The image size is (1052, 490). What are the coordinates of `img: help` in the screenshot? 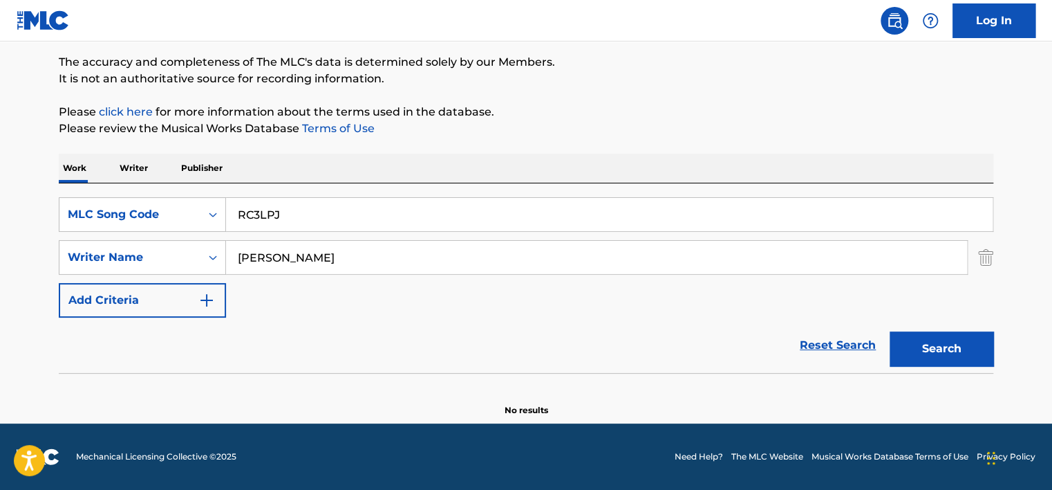 It's located at (931, 21).